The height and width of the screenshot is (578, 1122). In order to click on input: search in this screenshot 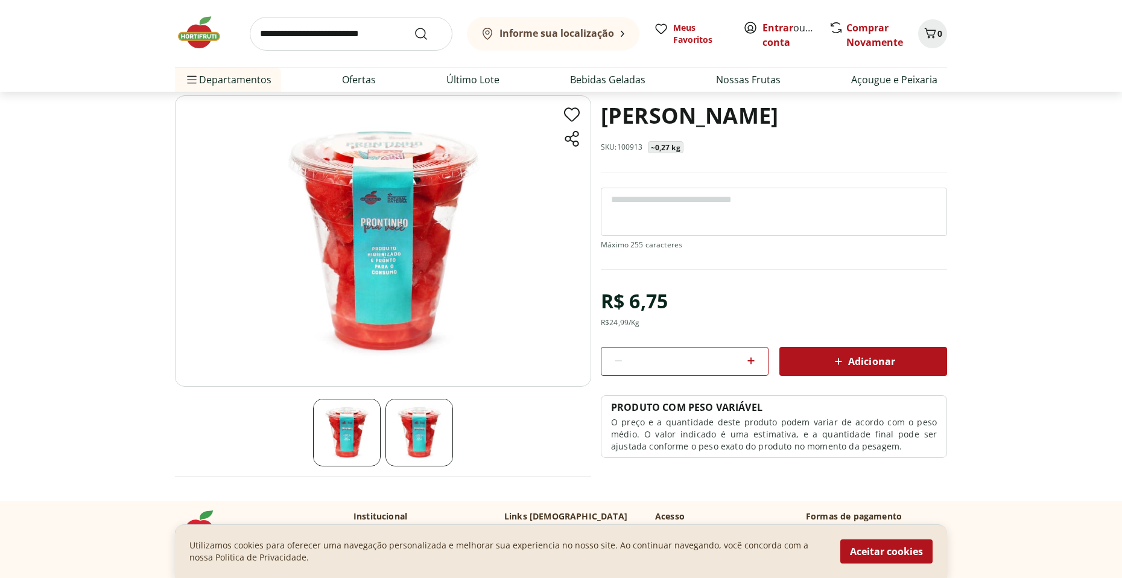, I will do `click(351, 34)`.